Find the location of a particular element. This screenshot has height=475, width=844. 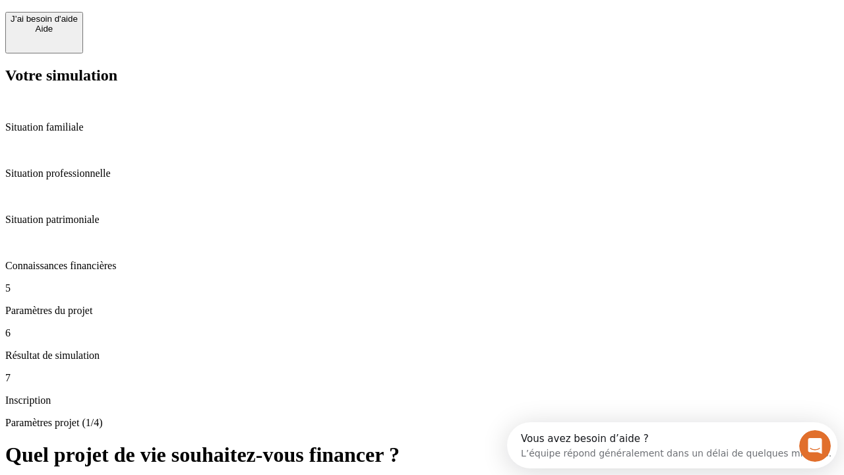

div: Aide is located at coordinates (44, 28).